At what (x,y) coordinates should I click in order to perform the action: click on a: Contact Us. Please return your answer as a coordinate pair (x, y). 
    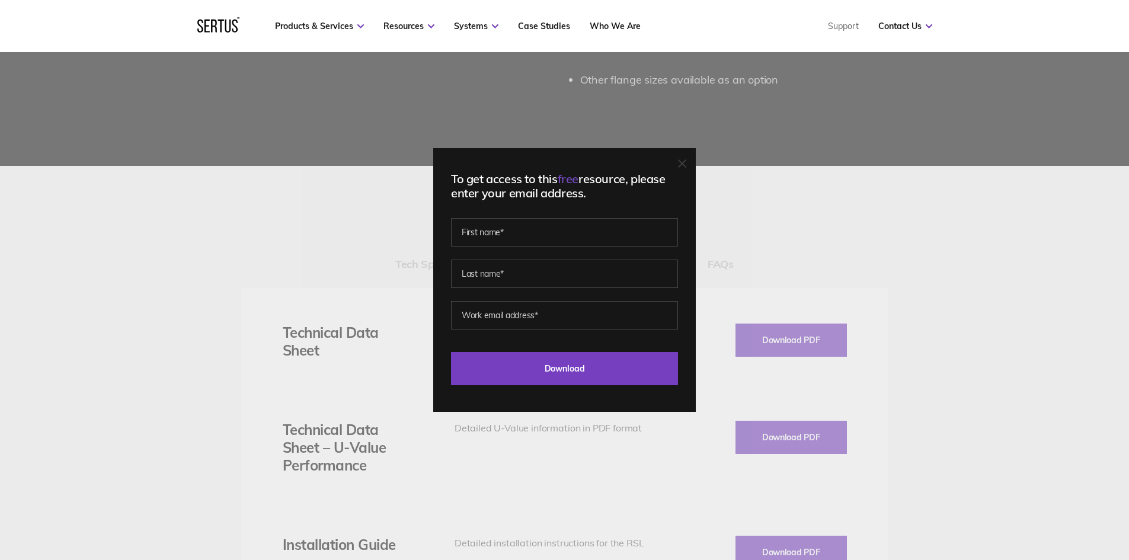
    Looking at the image, I should click on (905, 26).